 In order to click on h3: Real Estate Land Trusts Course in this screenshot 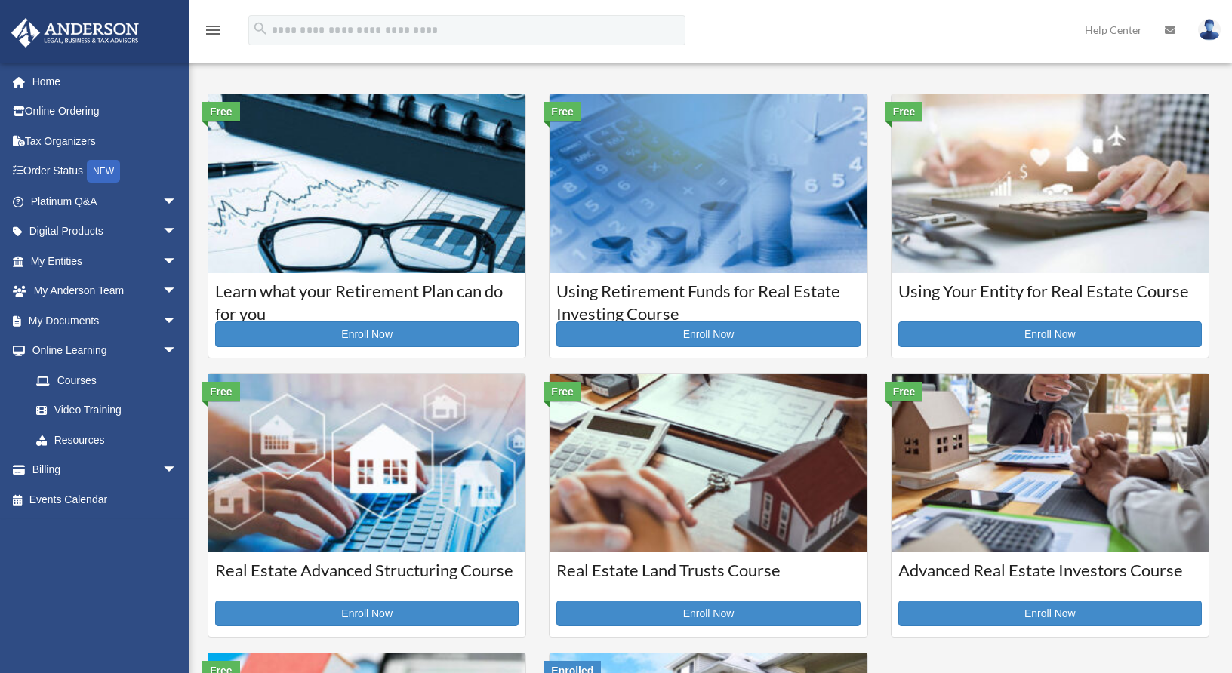, I will do `click(708, 578)`.